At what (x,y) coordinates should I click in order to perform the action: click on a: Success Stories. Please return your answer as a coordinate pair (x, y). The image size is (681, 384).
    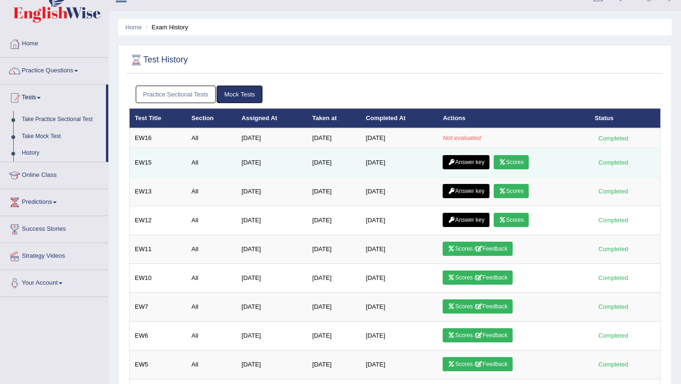
    Looking at the image, I should click on (54, 228).